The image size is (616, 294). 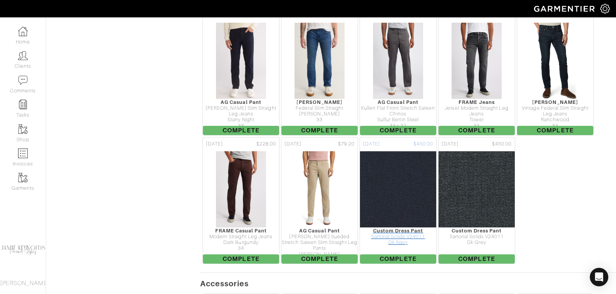 I want to click on div: Jetset Modern Straight Leg Jeans, so click(x=477, y=111).